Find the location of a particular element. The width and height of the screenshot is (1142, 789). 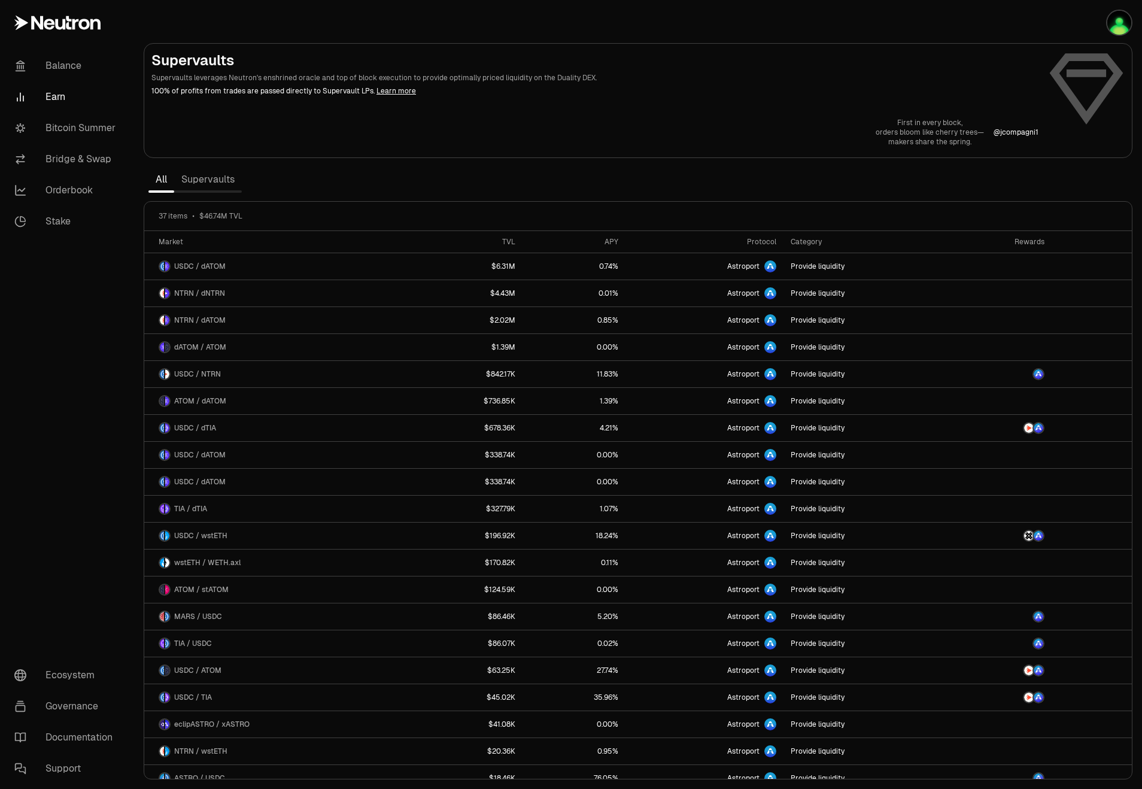

img: AXL Logo is located at coordinates (1029, 536).